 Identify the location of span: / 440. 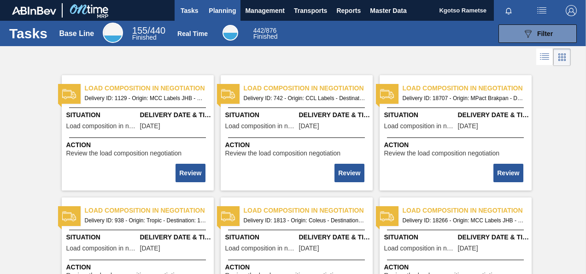
(149, 30).